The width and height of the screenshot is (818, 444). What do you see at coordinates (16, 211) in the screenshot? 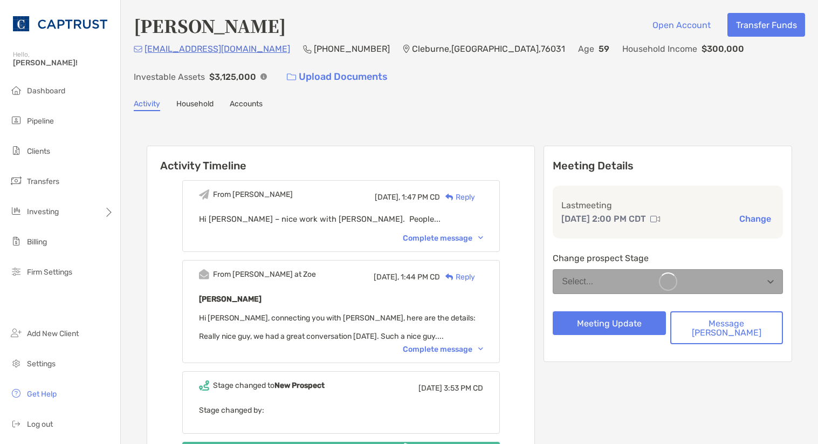
I see `img: investing icon` at bounding box center [16, 211].